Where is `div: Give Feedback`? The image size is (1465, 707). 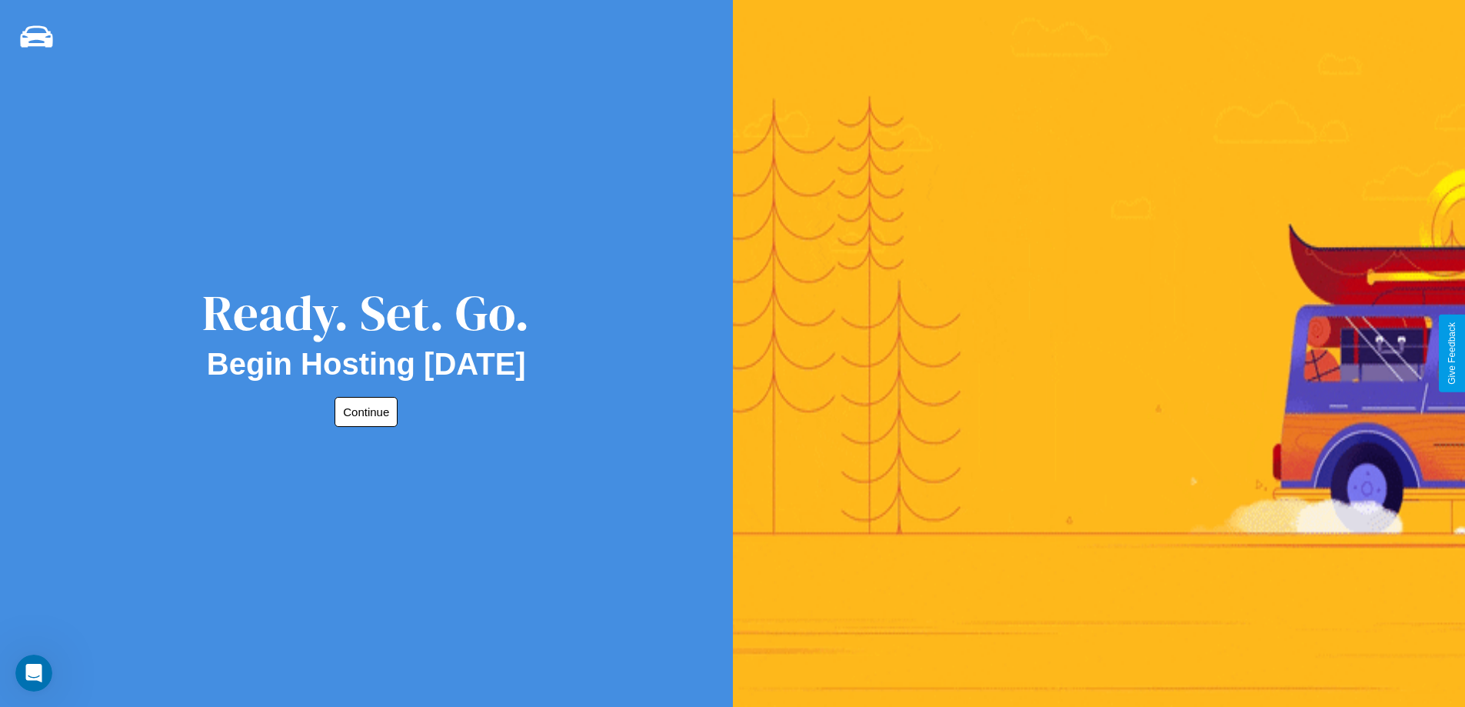
div: Give Feedback is located at coordinates (1452, 353).